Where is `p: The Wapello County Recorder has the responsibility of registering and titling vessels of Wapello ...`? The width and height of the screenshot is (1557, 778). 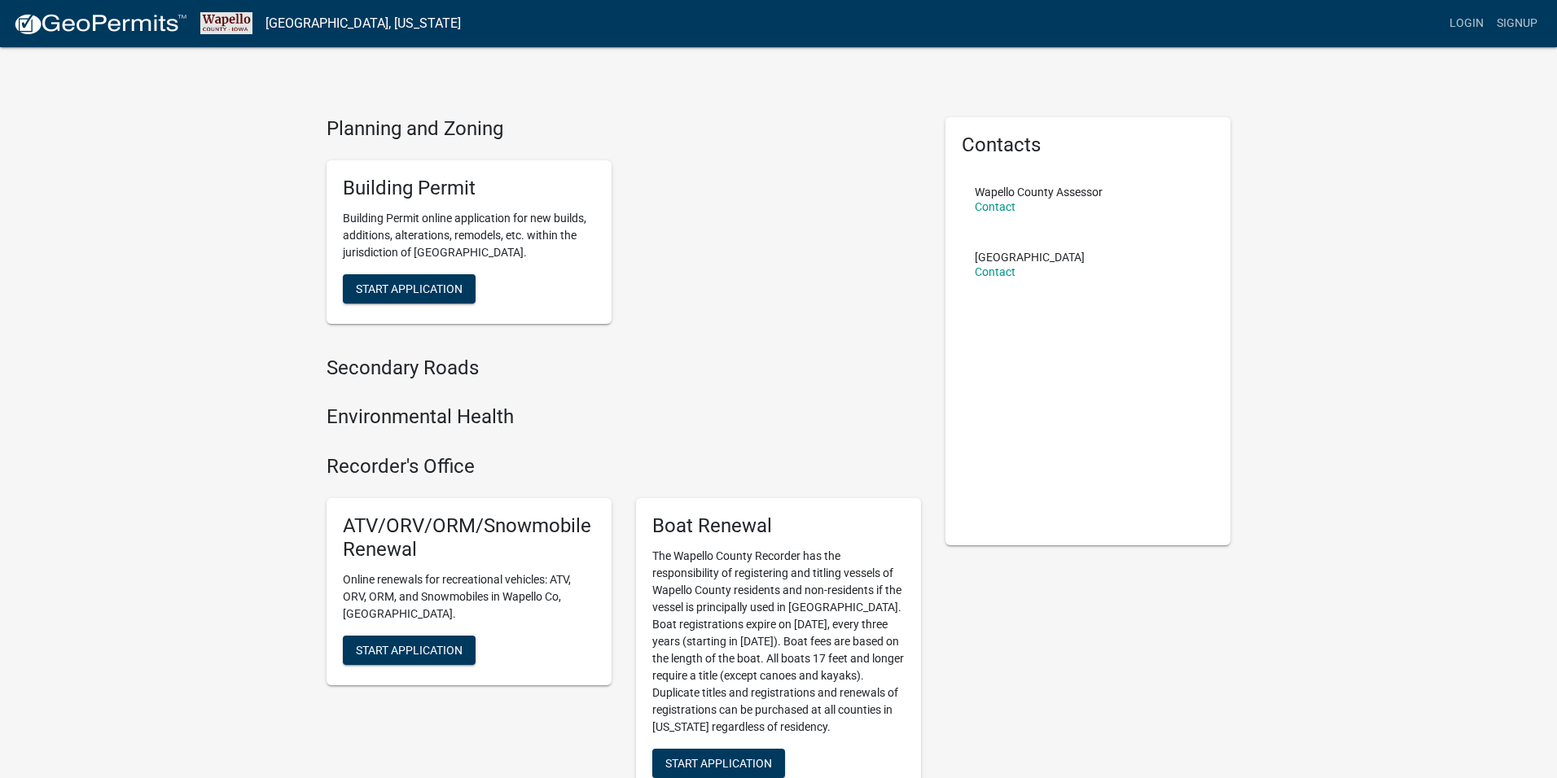 p: The Wapello County Recorder has the responsibility of registering and titling vessels of Wapello ... is located at coordinates (778, 642).